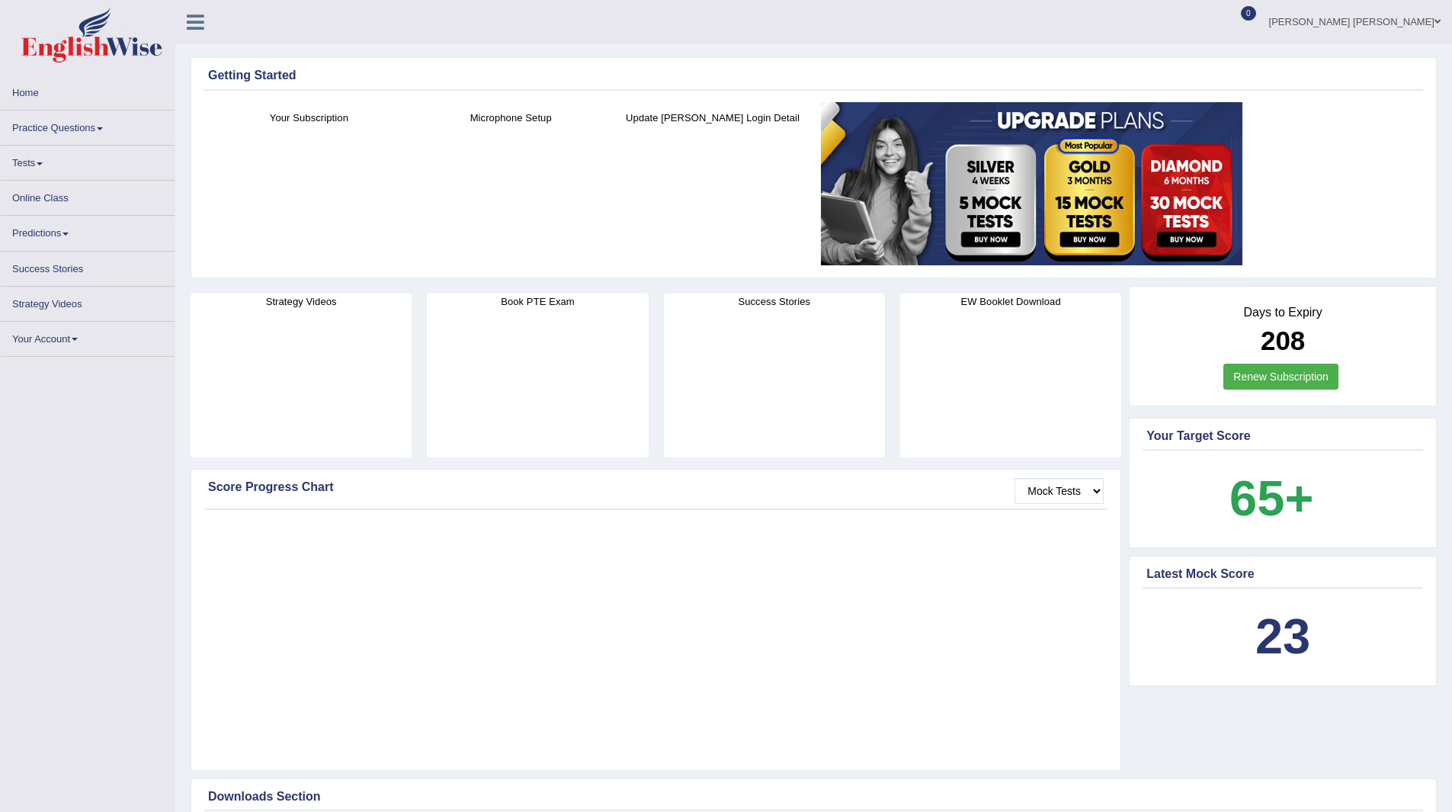  I want to click on a: Renew Subscription, so click(1280, 377).